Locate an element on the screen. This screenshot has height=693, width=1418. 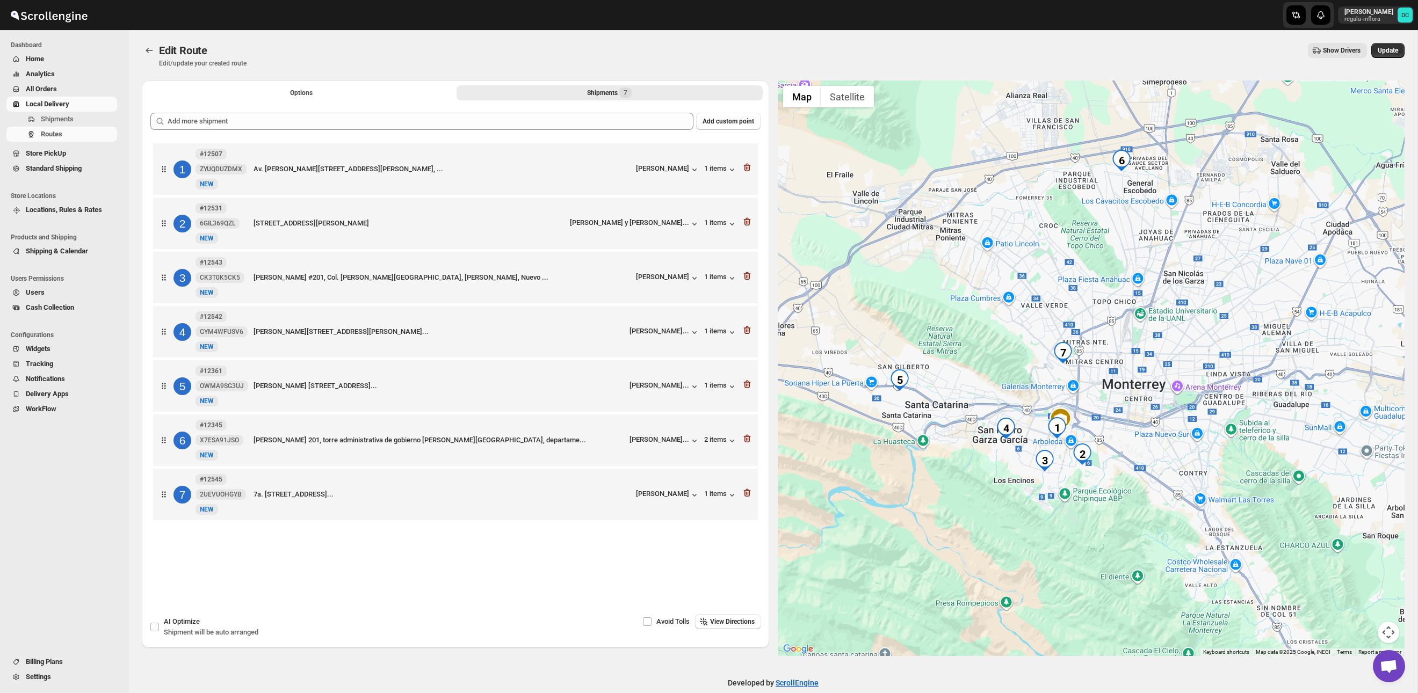
button: Show satellite imagery is located at coordinates (847, 97).